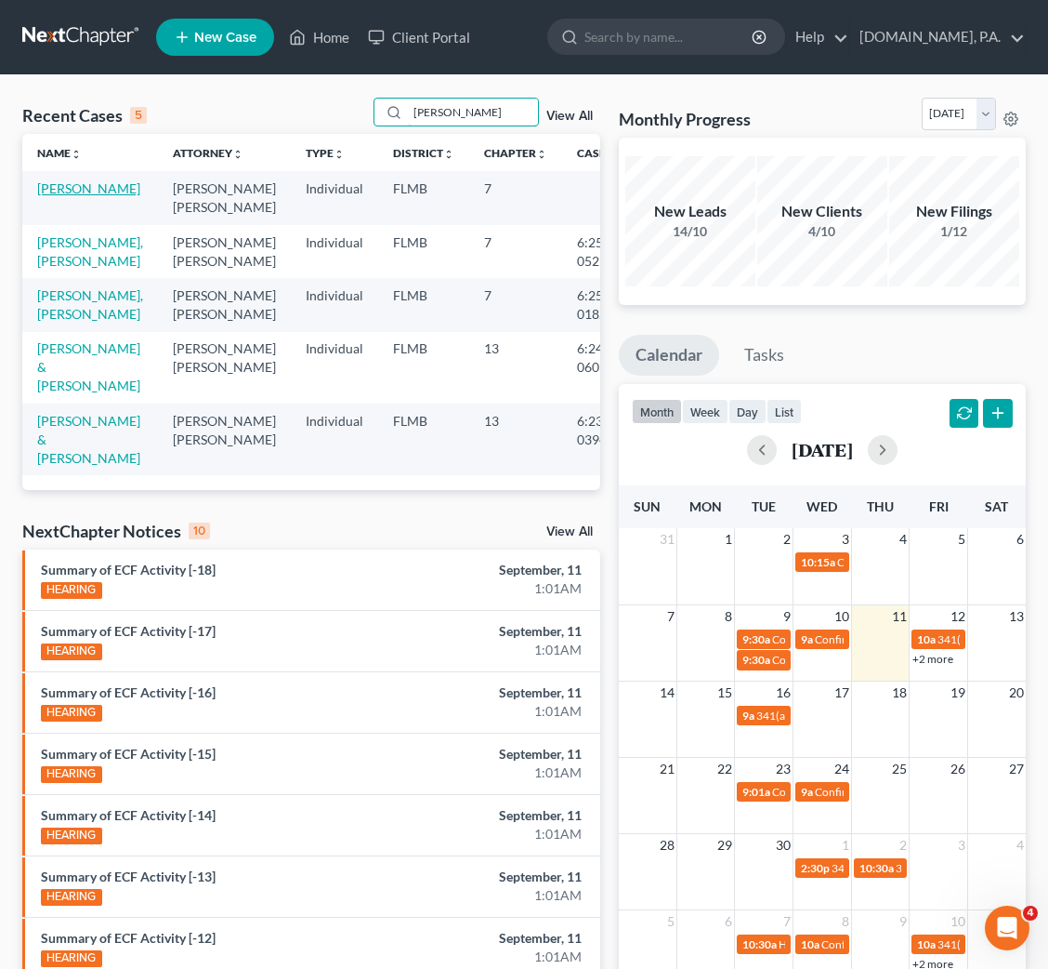  I want to click on a: Case Nounfold_more, so click(607, 152).